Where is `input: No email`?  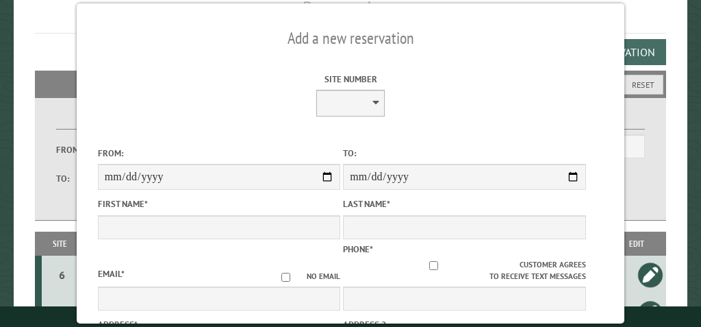 input: No email is located at coordinates (286, 277).